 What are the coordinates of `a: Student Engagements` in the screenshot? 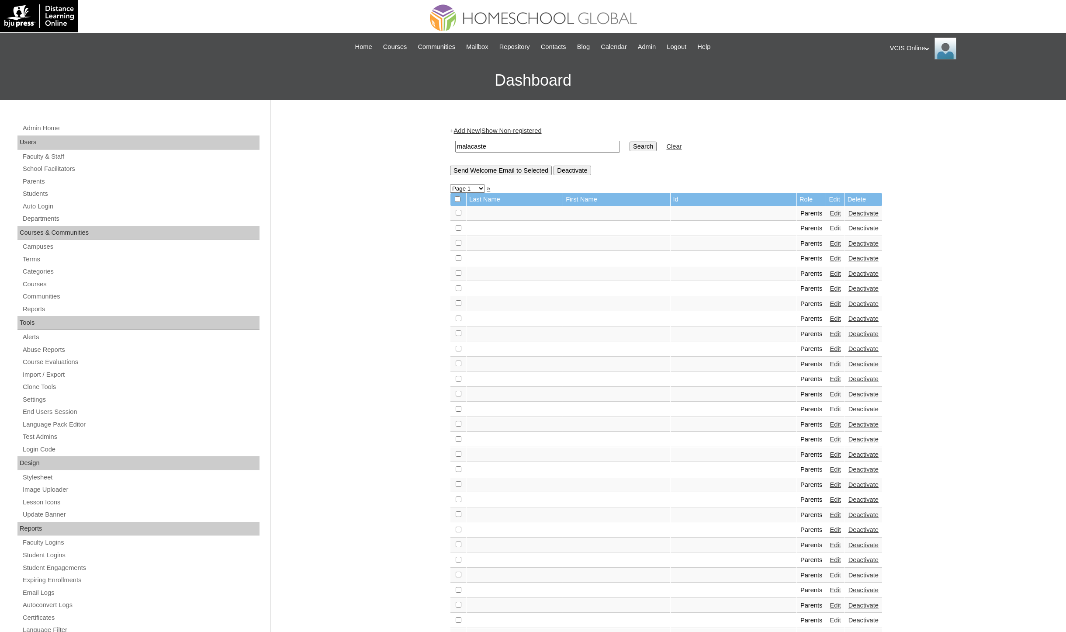 It's located at (141, 567).